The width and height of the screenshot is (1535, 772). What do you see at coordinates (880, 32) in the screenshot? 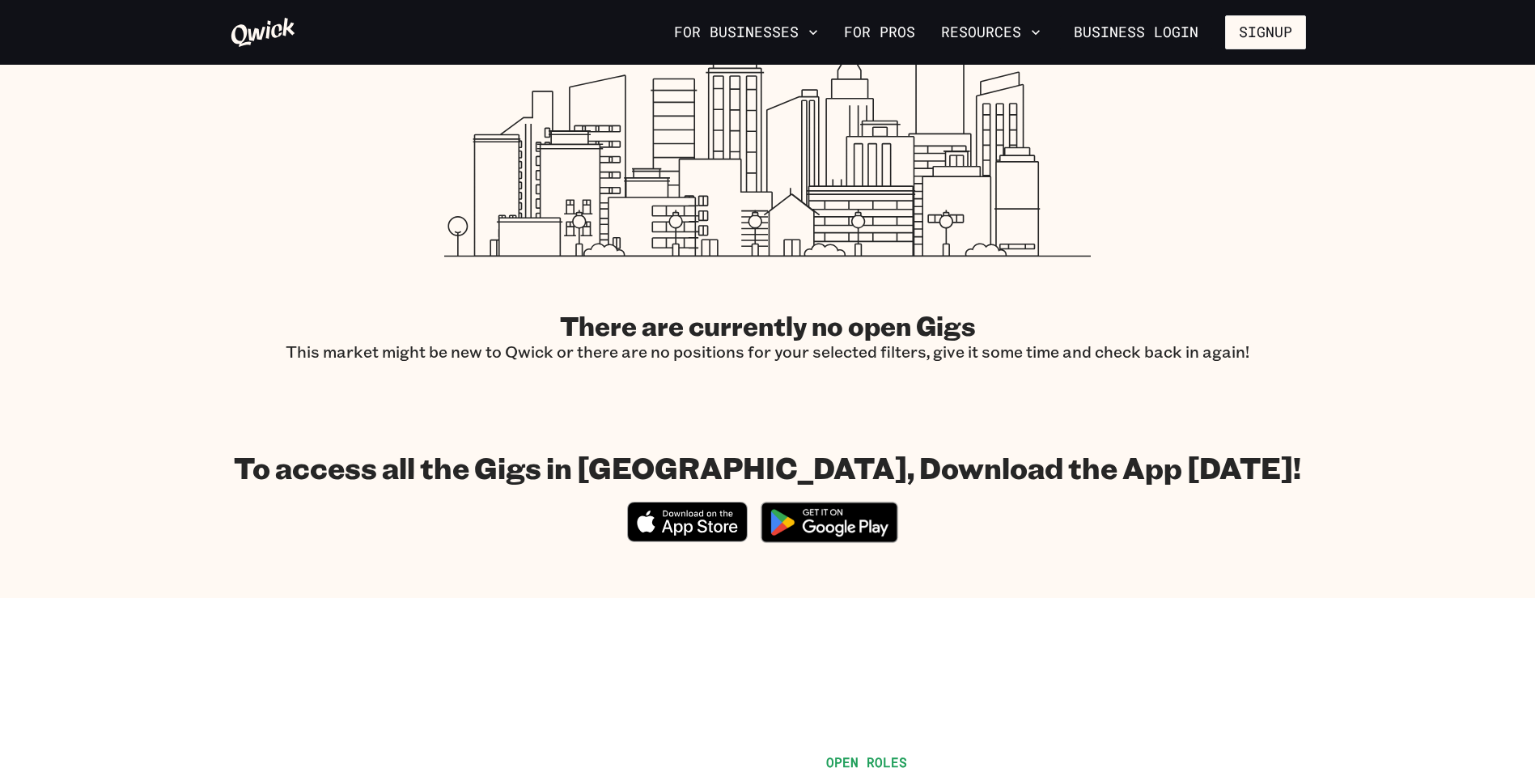
I see `a: For Pros` at bounding box center [880, 32].